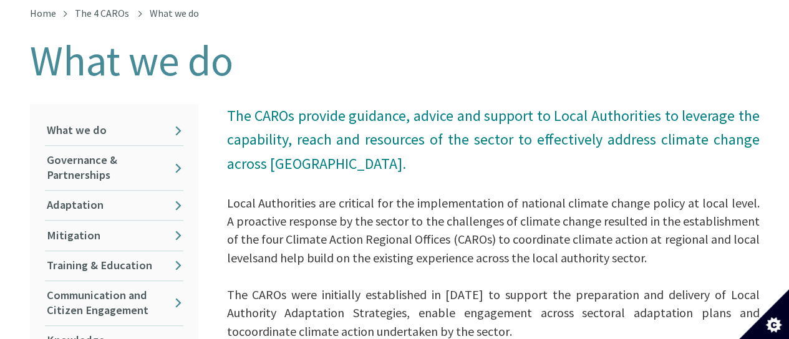  Describe the element at coordinates (114, 235) in the screenshot. I see `a: Mitigation` at that location.